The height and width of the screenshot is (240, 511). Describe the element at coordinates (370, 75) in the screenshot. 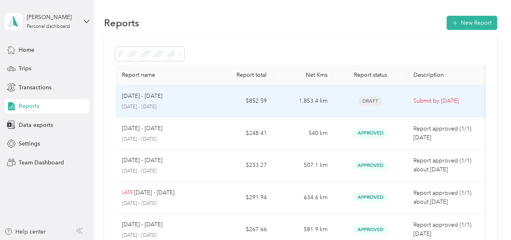

I see `div: Report status` at that location.